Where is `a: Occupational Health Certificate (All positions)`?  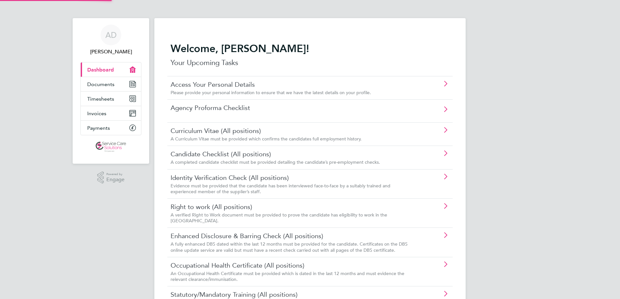
a: Occupational Health Certificate (All positions) is located at coordinates (291, 266).